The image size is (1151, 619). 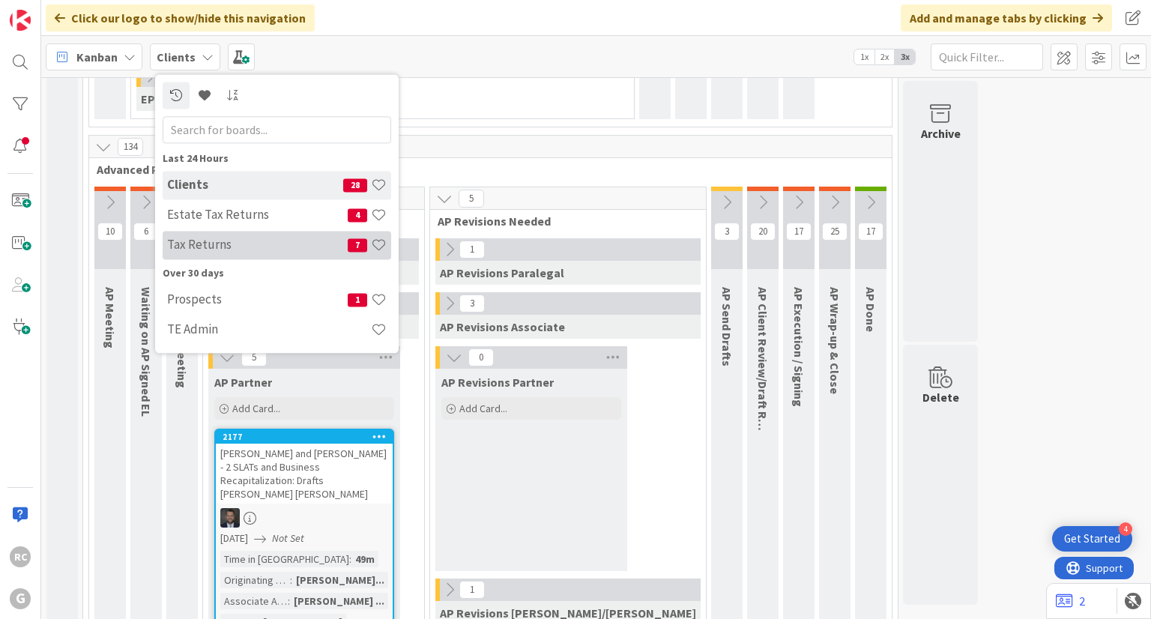 I want to click on input: Search for boards..., so click(x=277, y=130).